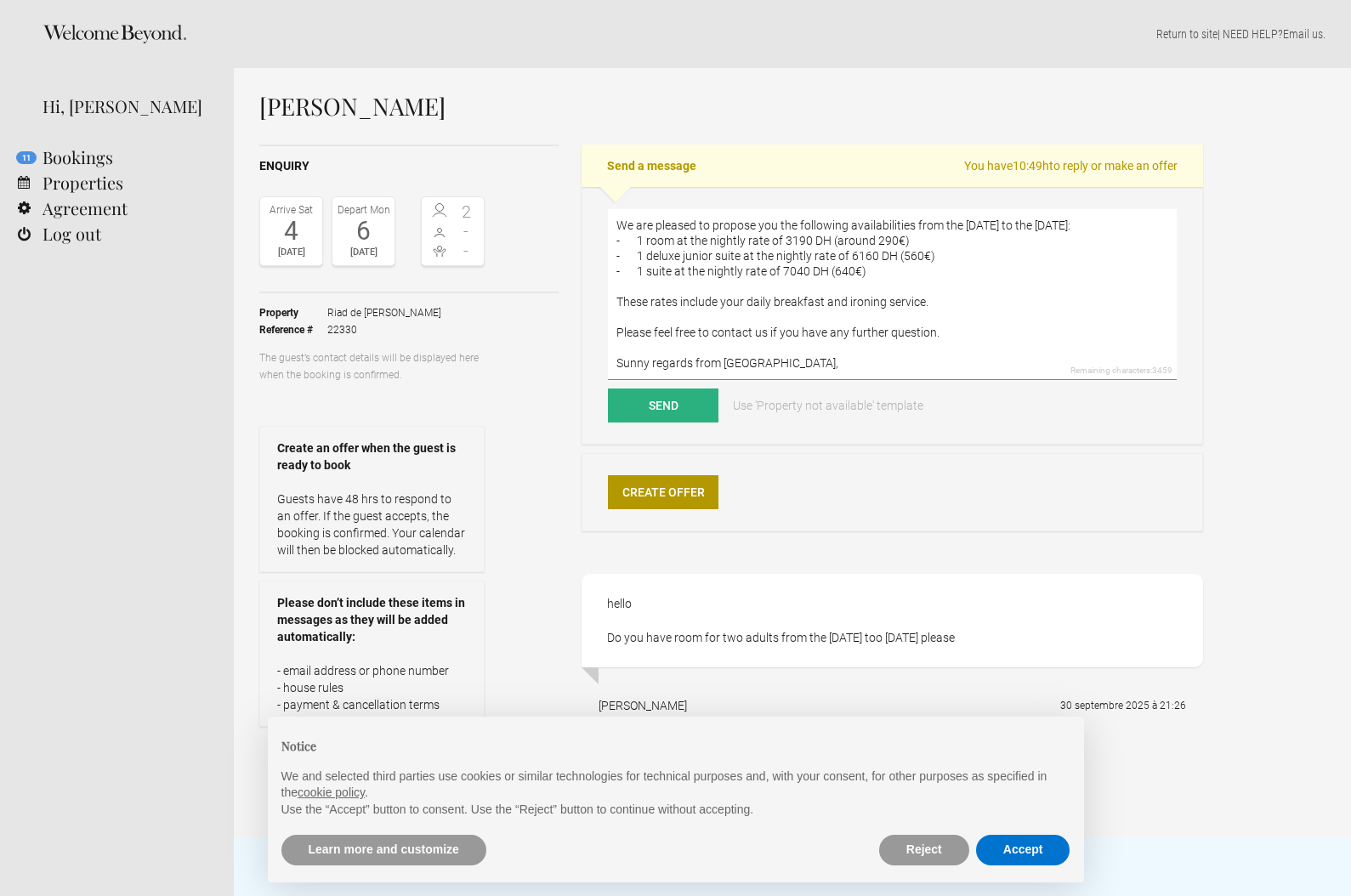  Describe the element at coordinates (384, 330) in the screenshot. I see `span: 22330` at that location.